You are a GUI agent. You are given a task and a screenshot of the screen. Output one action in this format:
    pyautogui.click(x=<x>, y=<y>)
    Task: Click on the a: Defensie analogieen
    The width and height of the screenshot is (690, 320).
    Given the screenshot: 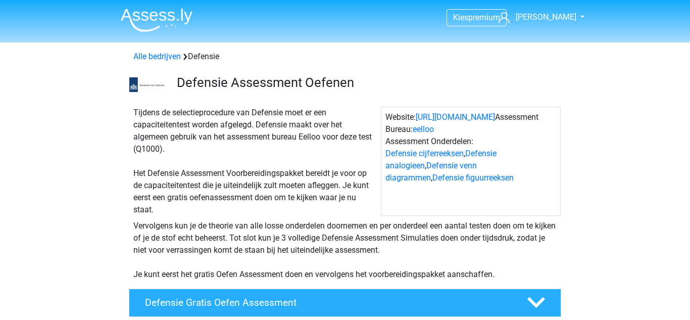 What is the action you would take?
    pyautogui.click(x=441, y=159)
    